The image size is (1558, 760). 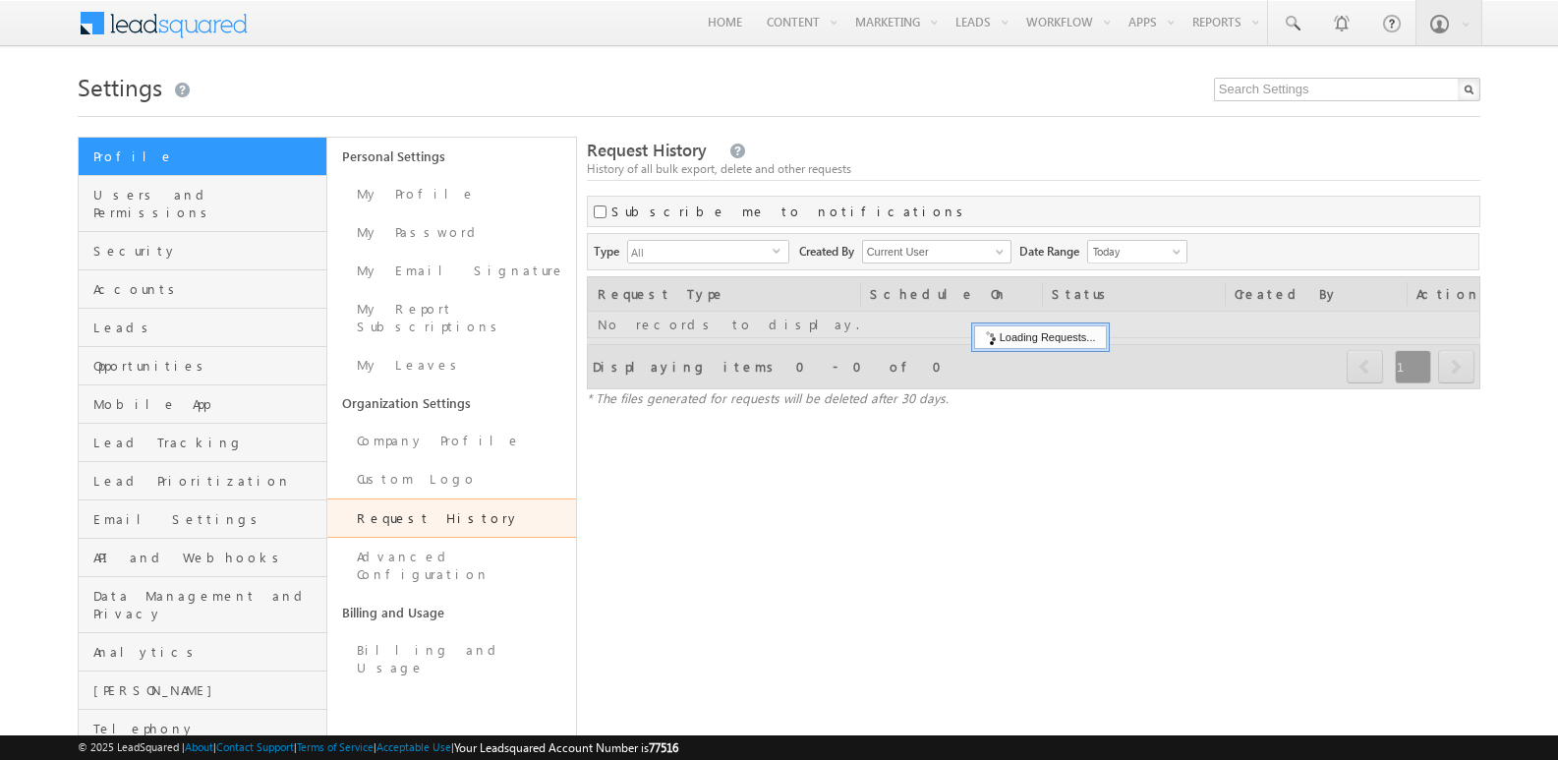 I want to click on a: Advanced Configuration, so click(x=451, y=565).